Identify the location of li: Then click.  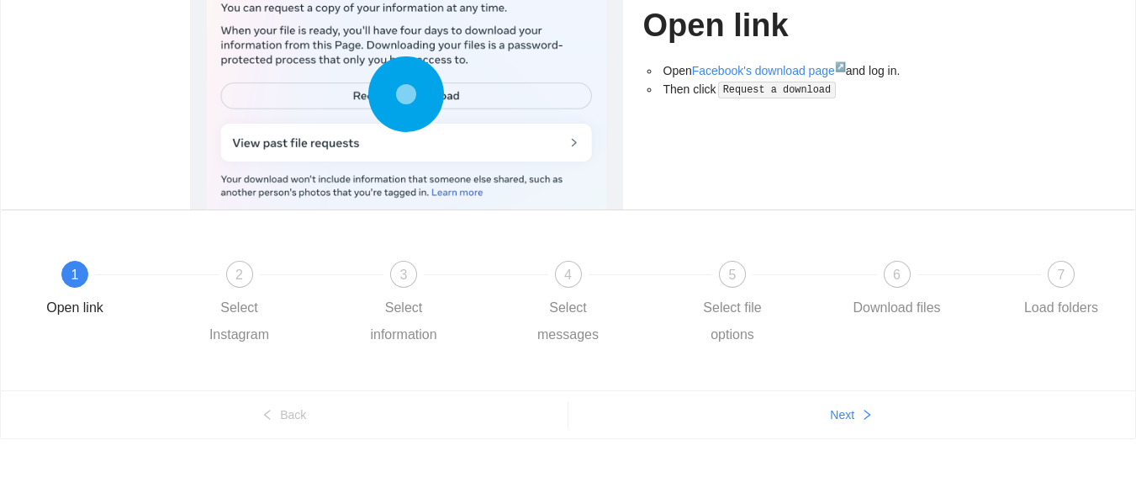
(803, 89).